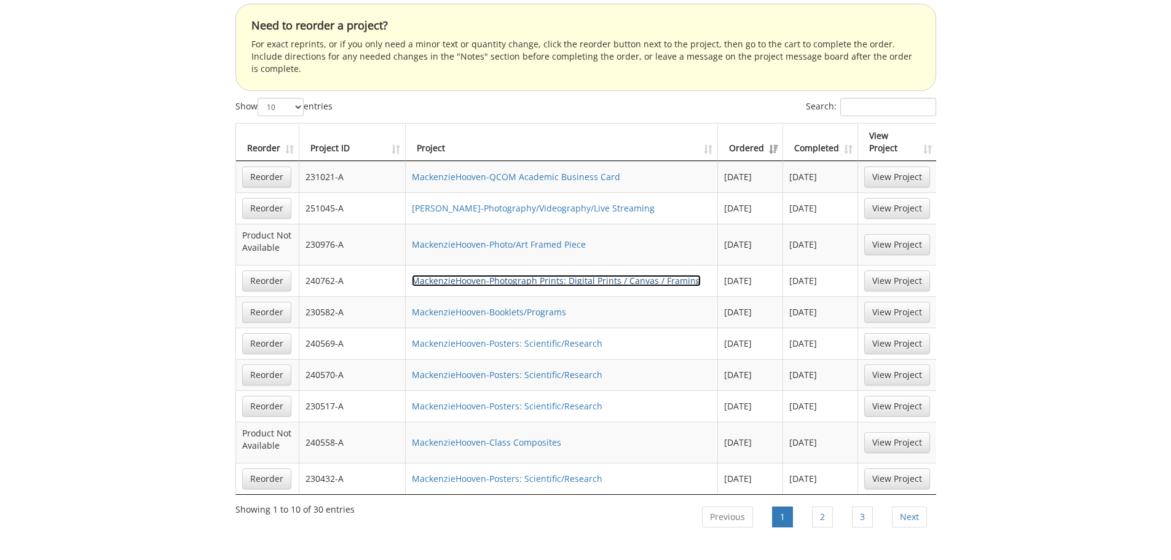 This screenshot has height=560, width=1171. I want to click on td: 230976-A, so click(352, 244).